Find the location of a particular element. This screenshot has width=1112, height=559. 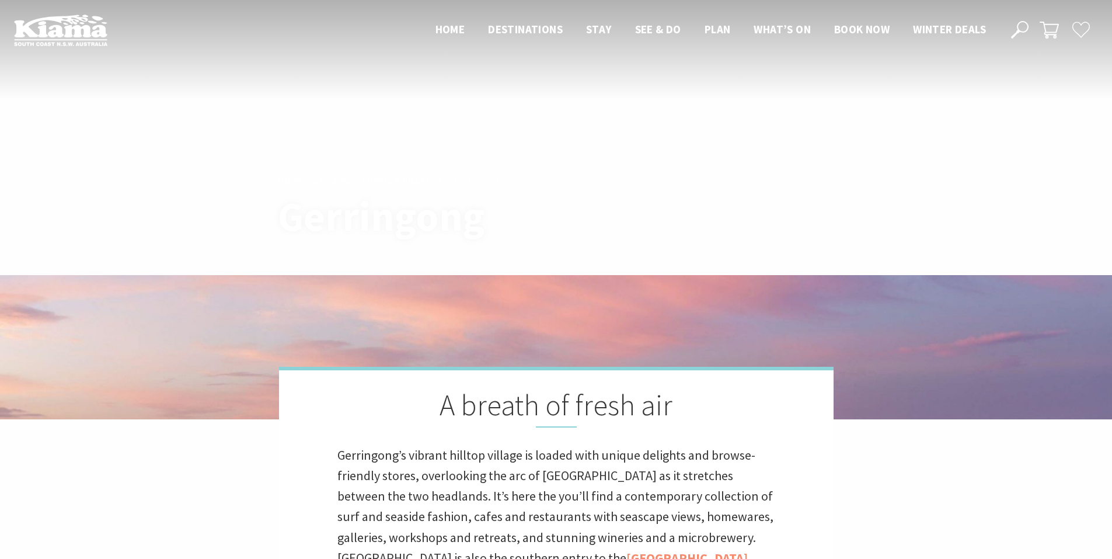

img: Kiama Logo is located at coordinates (61, 30).